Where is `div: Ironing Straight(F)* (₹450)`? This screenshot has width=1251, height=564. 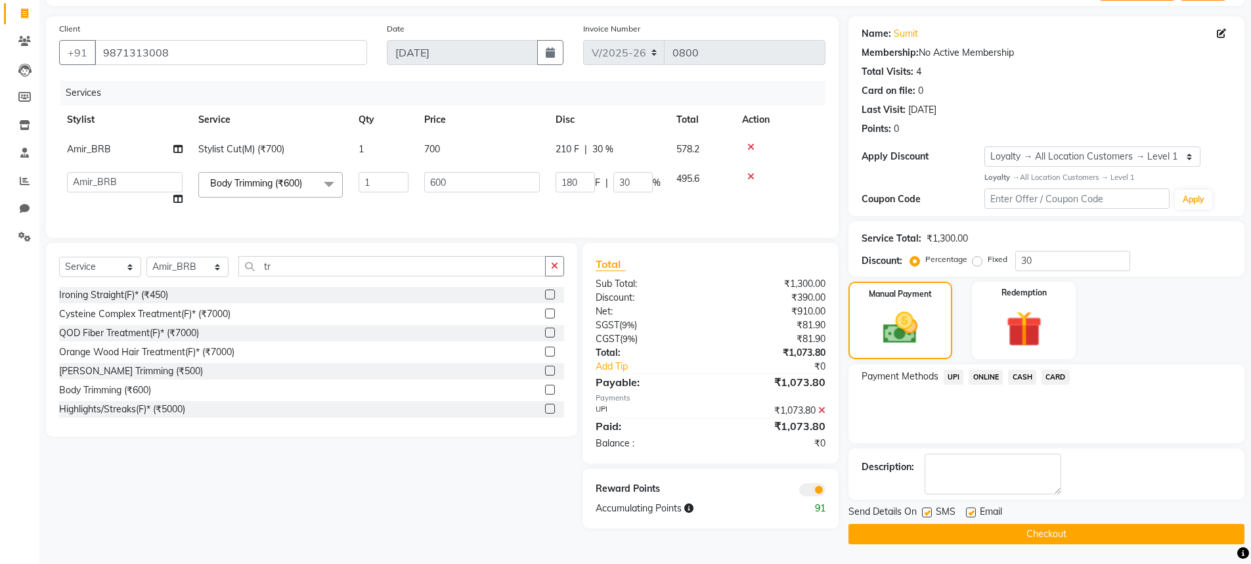 div: Ironing Straight(F)* (₹450) is located at coordinates (114, 295).